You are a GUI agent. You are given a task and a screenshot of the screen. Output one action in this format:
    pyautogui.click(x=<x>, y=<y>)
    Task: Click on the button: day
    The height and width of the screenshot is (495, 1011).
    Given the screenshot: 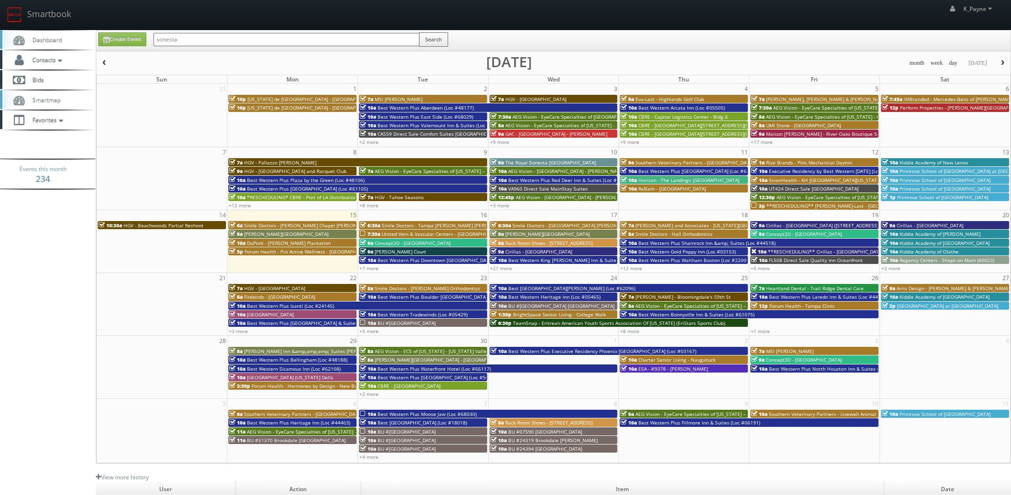 What is the action you would take?
    pyautogui.click(x=953, y=63)
    